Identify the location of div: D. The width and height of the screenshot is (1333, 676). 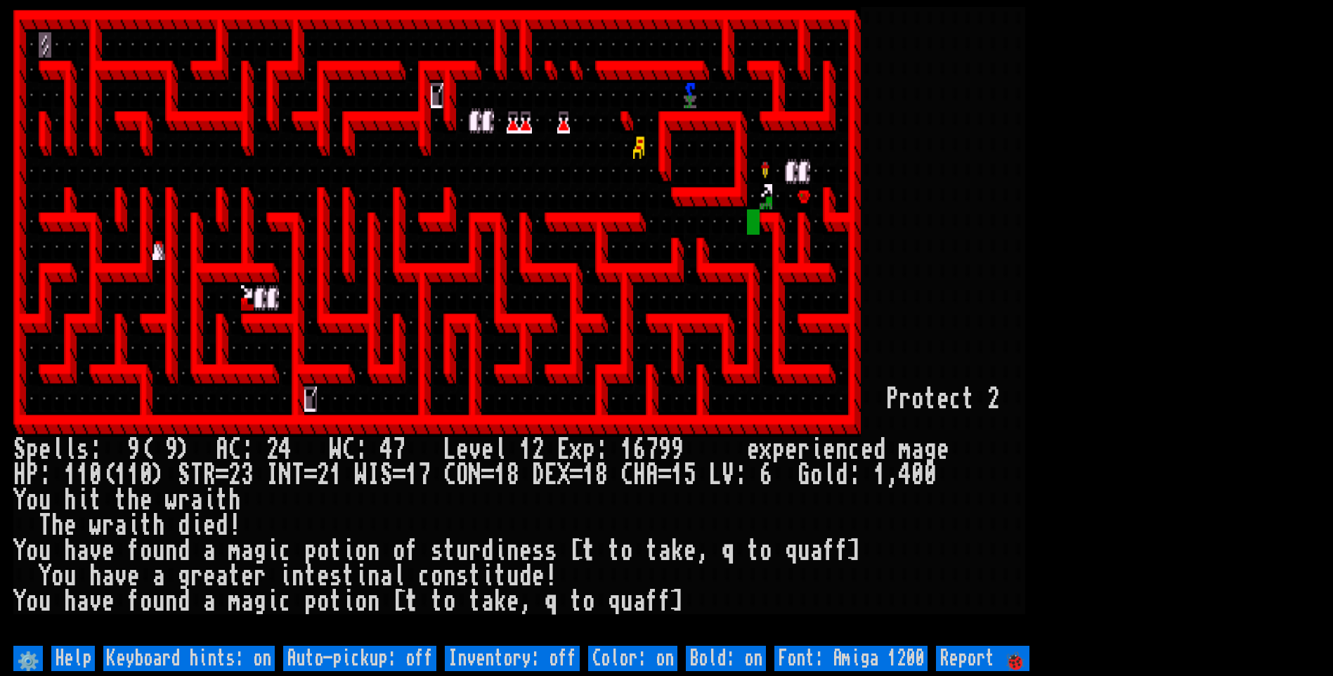
(538, 475).